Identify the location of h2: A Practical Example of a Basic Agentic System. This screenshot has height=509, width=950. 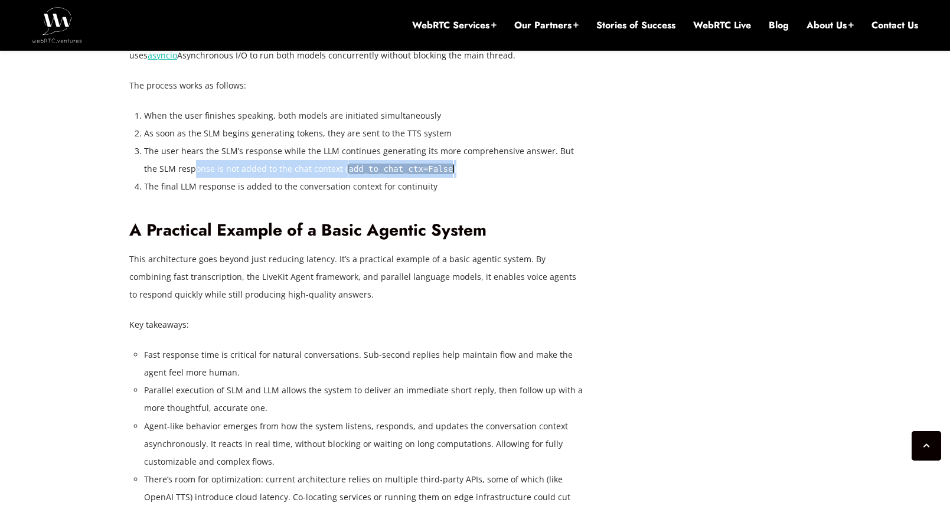
(357, 230).